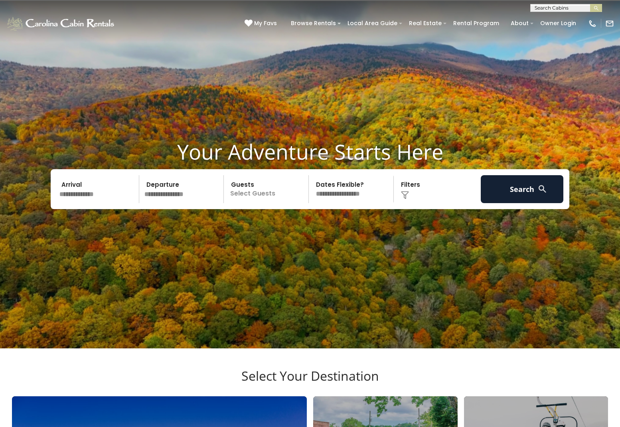  What do you see at coordinates (265, 23) in the screenshot?
I see `span: My Favs` at bounding box center [265, 23].